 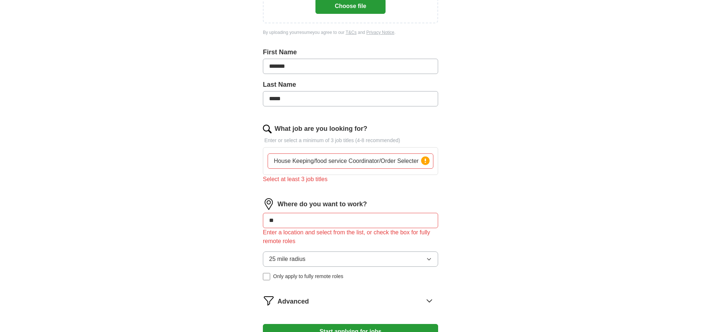 I want to click on span: 25 mile radius, so click(x=287, y=259).